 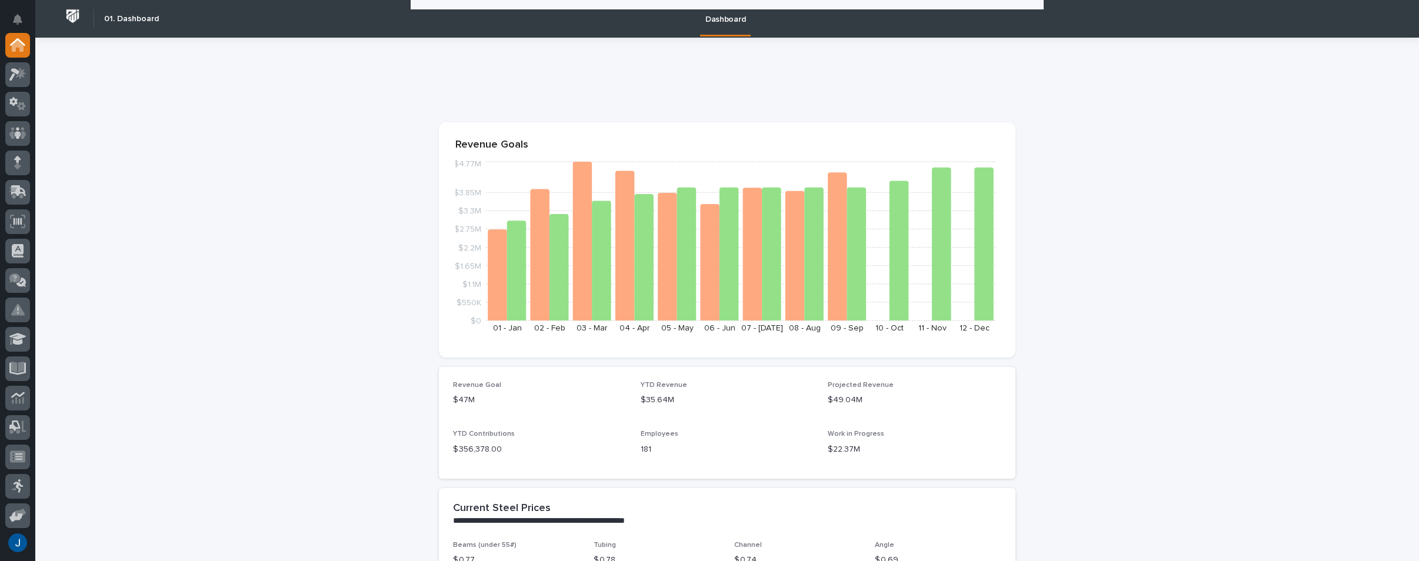 I want to click on p: 181, so click(x=727, y=449).